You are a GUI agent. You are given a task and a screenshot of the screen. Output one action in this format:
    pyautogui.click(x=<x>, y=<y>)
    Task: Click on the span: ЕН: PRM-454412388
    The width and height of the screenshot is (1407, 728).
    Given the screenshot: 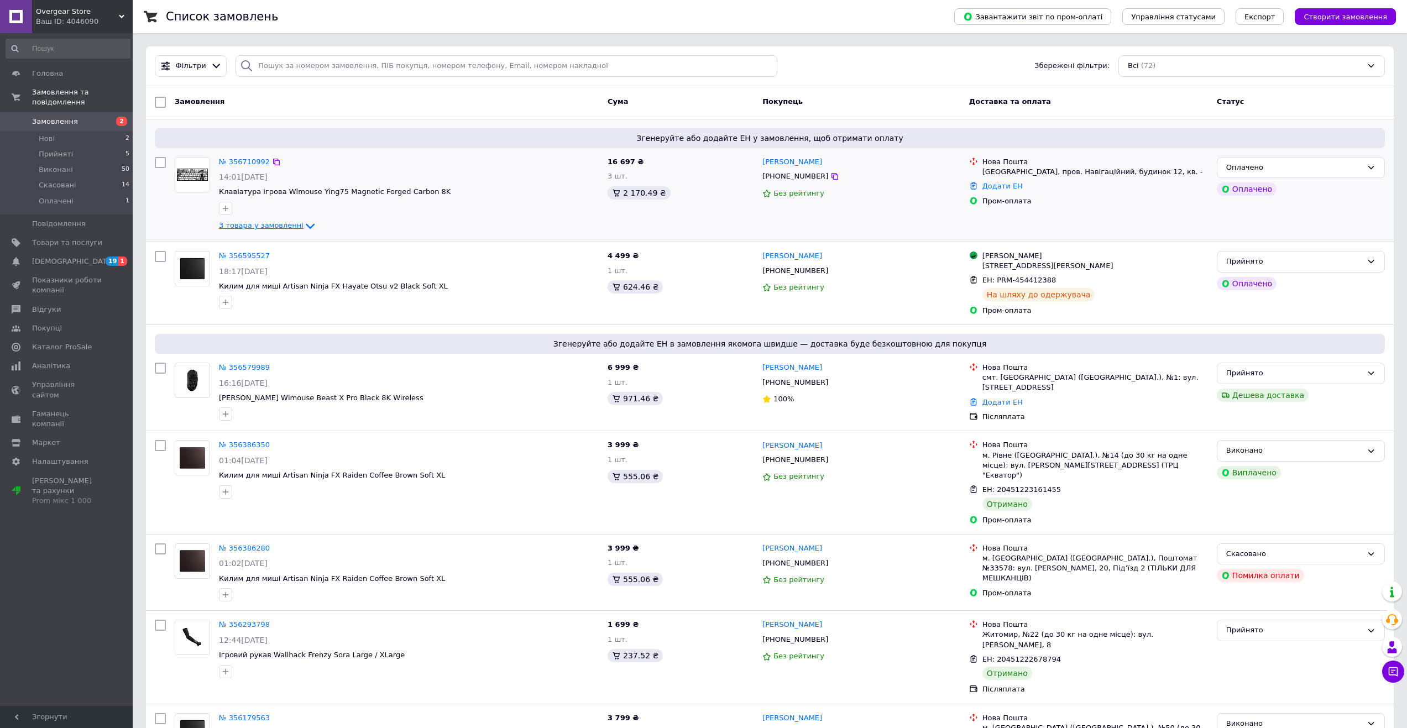 What is the action you would take?
    pyautogui.click(x=1019, y=280)
    